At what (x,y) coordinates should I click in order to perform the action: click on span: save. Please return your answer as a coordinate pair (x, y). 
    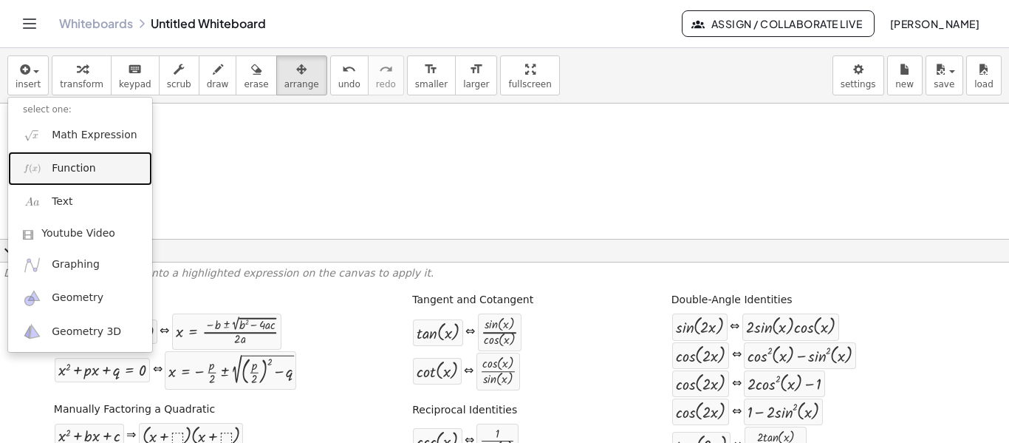
    Looking at the image, I should click on (944, 84).